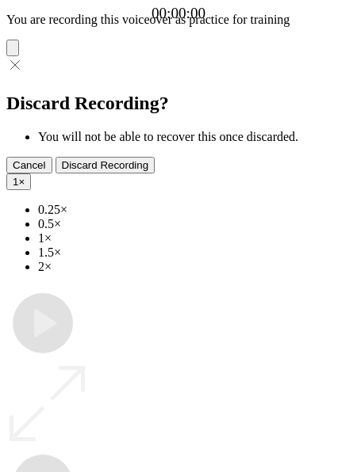 The image size is (357, 472). Describe the element at coordinates (18, 181) in the screenshot. I see `button: 1×` at that location.